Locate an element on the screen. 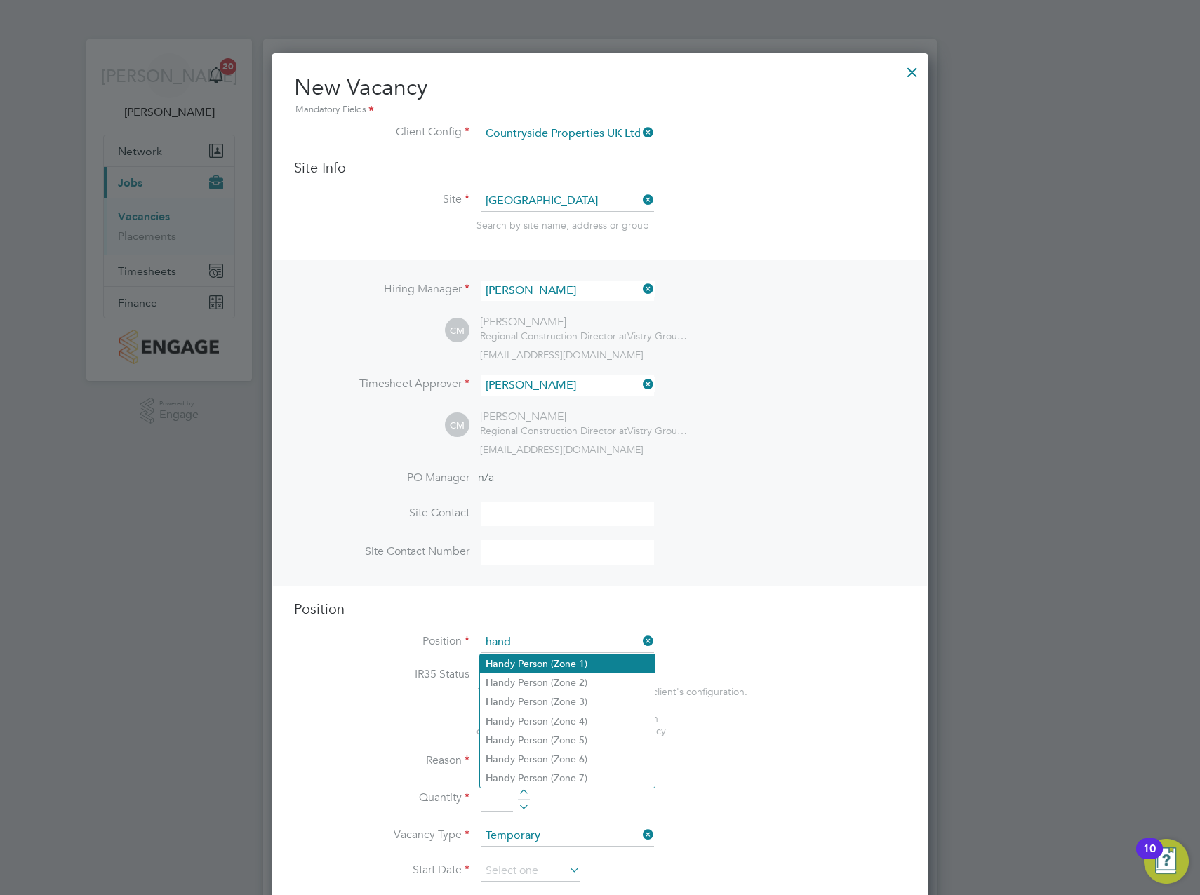 The height and width of the screenshot is (895, 1200). span: Search by site name, address or group is located at coordinates (563, 225).